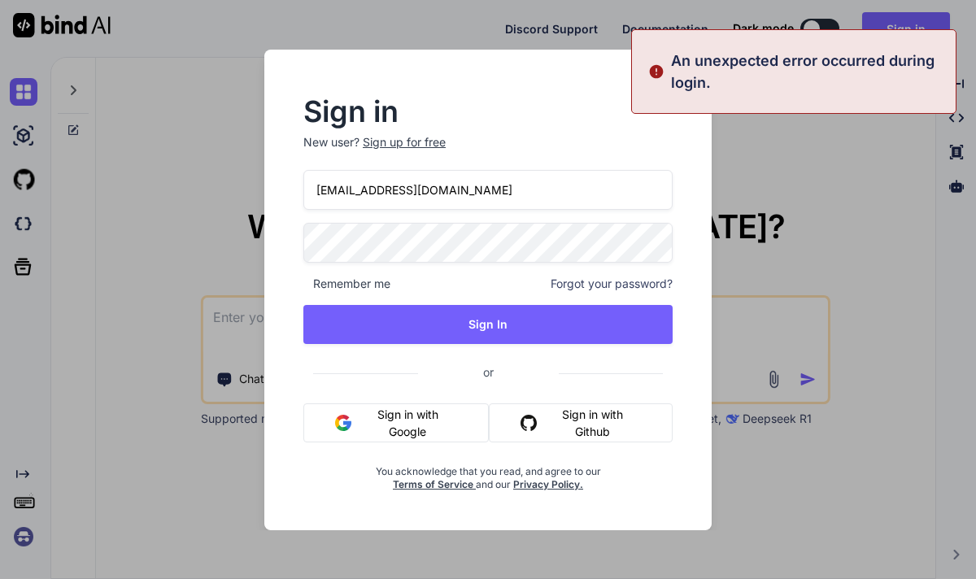 Image resolution: width=976 pixels, height=579 pixels. What do you see at coordinates (488, 152) in the screenshot?
I see `p: New user?` at bounding box center [488, 152].